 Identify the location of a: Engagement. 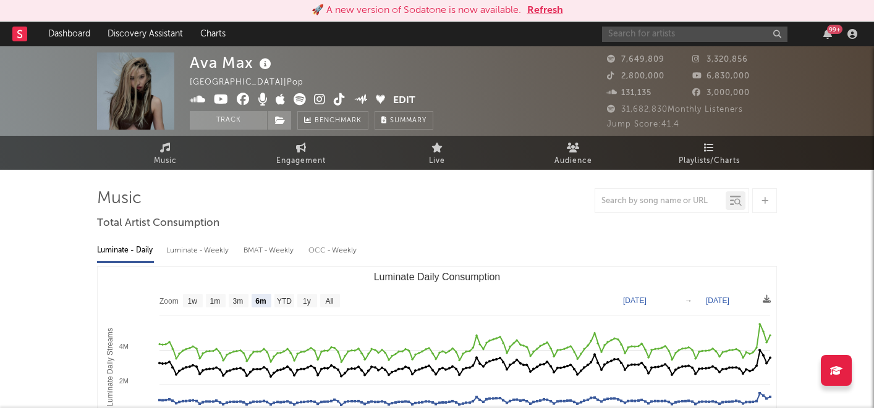
(301, 153).